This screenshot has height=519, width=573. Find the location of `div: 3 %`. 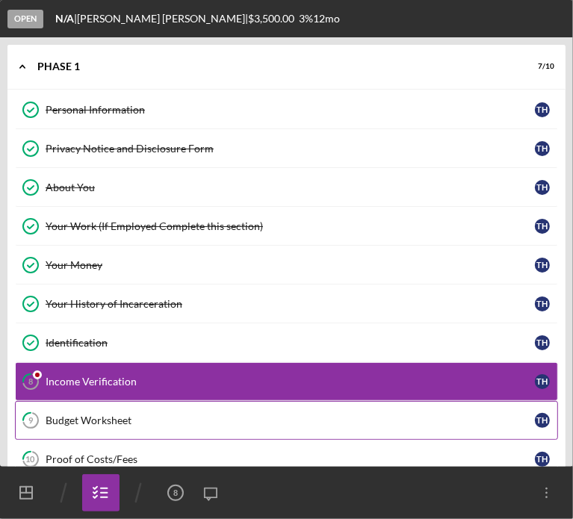

div: 3 % is located at coordinates (305, 19).